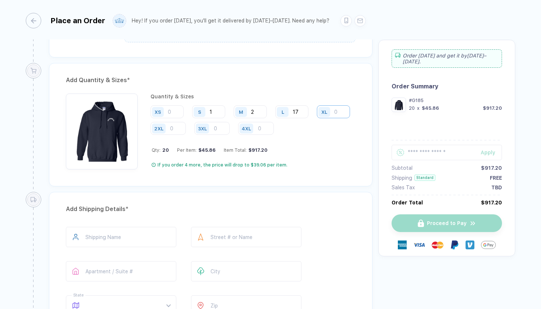 This screenshot has width=541, height=309. What do you see at coordinates (246, 128) in the screenshot?
I see `div: 4XL` at bounding box center [246, 128].